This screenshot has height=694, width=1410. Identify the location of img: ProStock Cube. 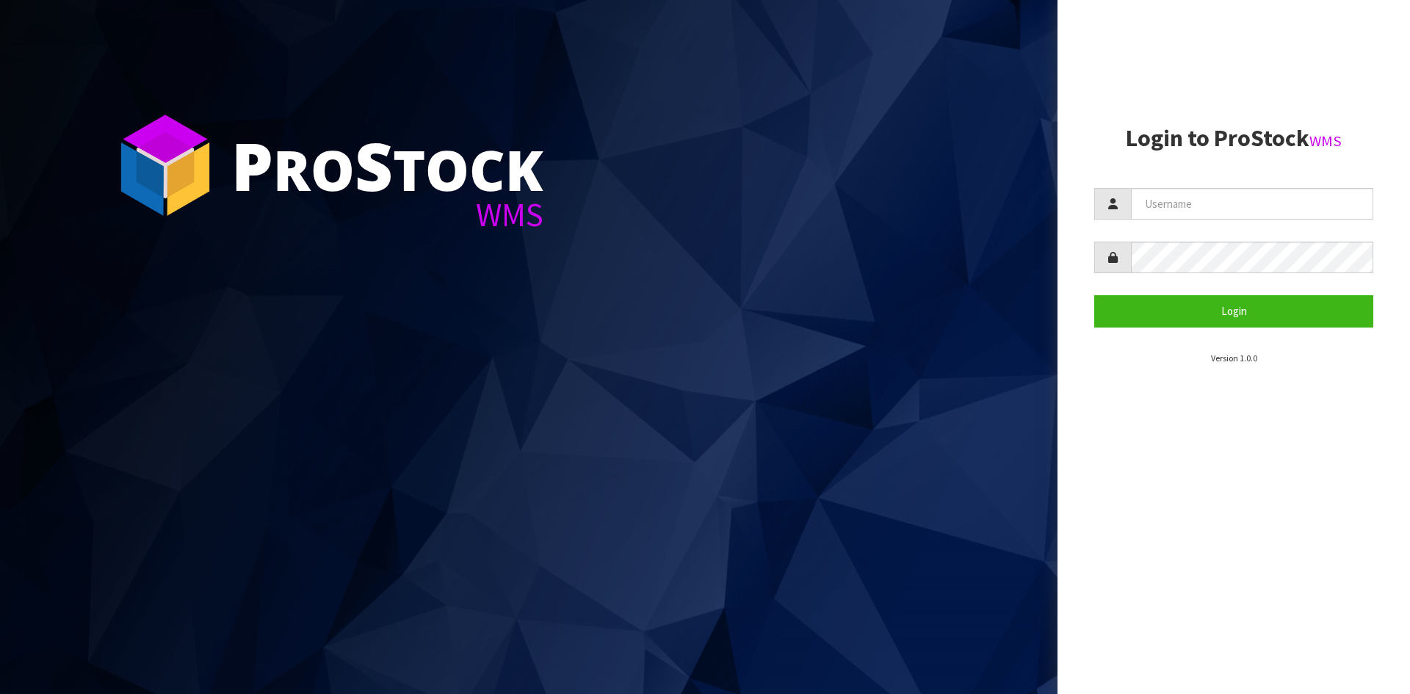
(165, 165).